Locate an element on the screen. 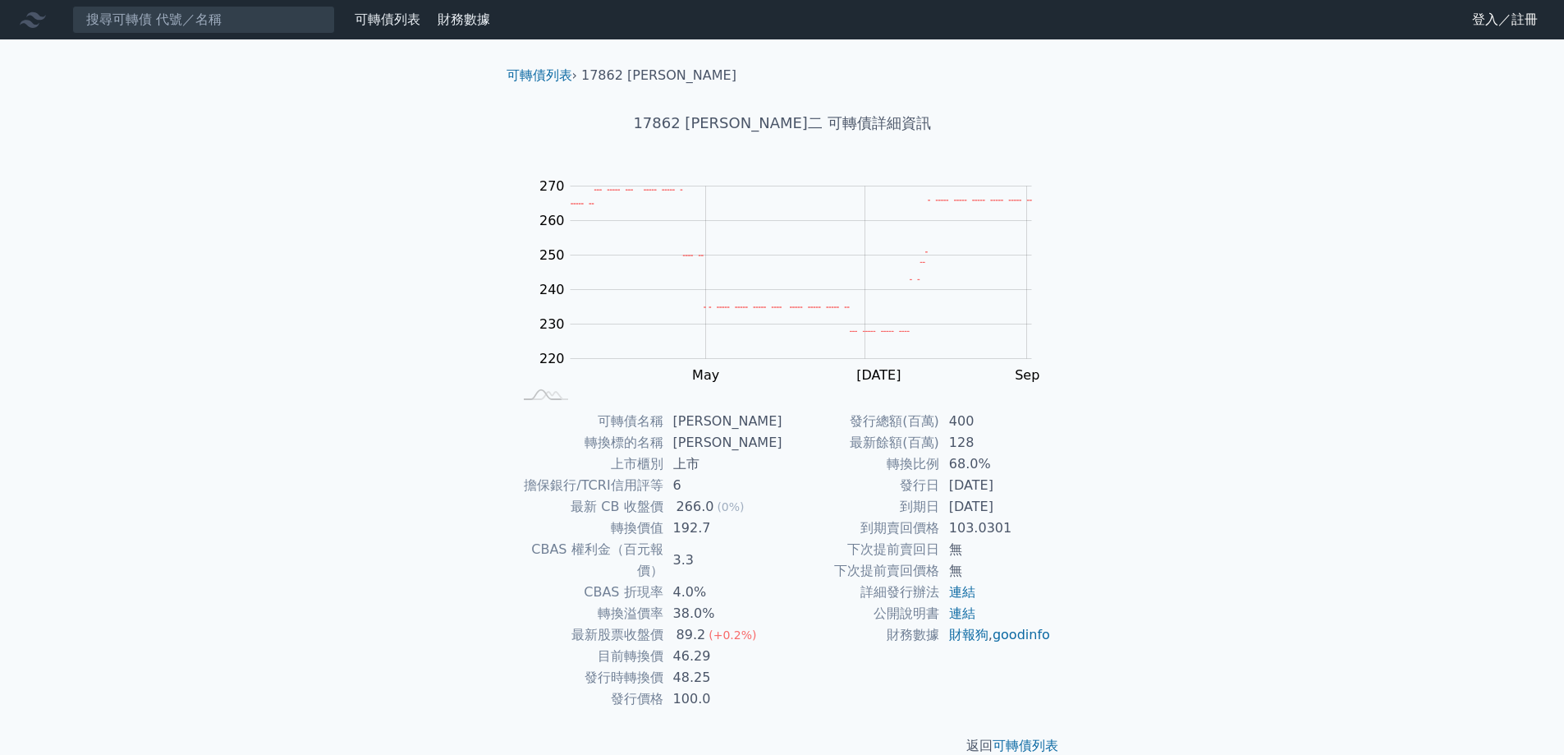 This screenshot has width=1564, height=755. tspan: 230 is located at coordinates (552, 324).